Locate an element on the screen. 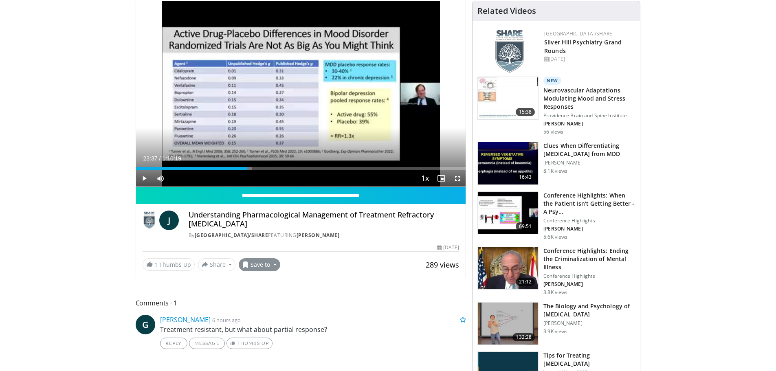 This screenshot has width=776, height=371. button: Fullscreen is located at coordinates (457, 178).